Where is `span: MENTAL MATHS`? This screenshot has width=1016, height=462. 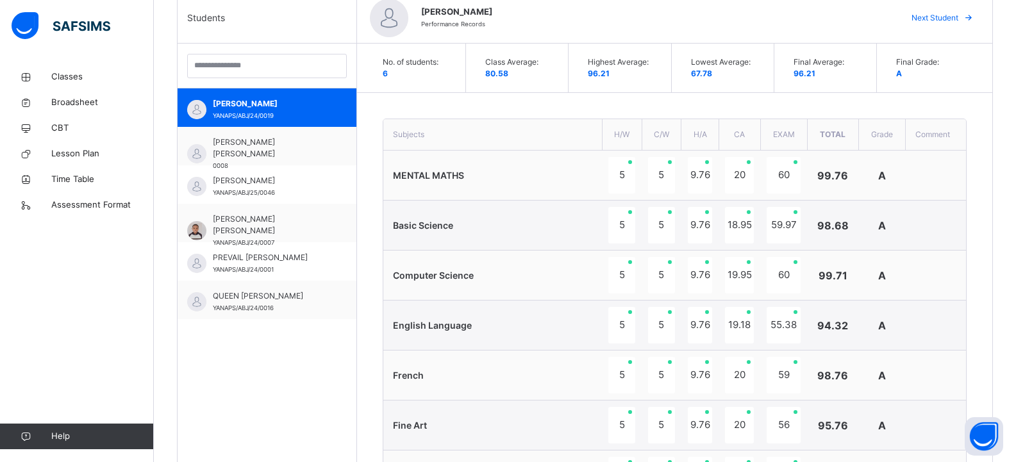
span: MENTAL MATHS is located at coordinates (428, 175).